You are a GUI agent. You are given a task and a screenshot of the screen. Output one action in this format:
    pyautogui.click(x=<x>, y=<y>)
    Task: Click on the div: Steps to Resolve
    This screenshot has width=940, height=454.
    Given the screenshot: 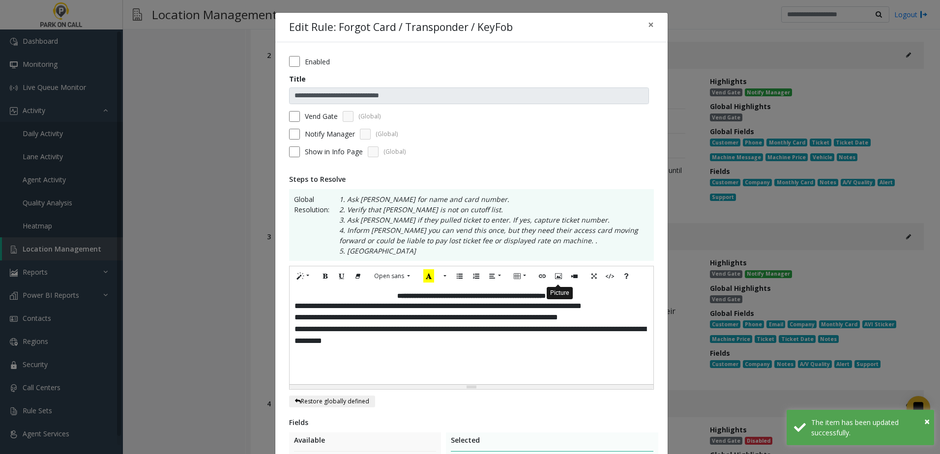 What is the action you would take?
    pyautogui.click(x=471, y=179)
    